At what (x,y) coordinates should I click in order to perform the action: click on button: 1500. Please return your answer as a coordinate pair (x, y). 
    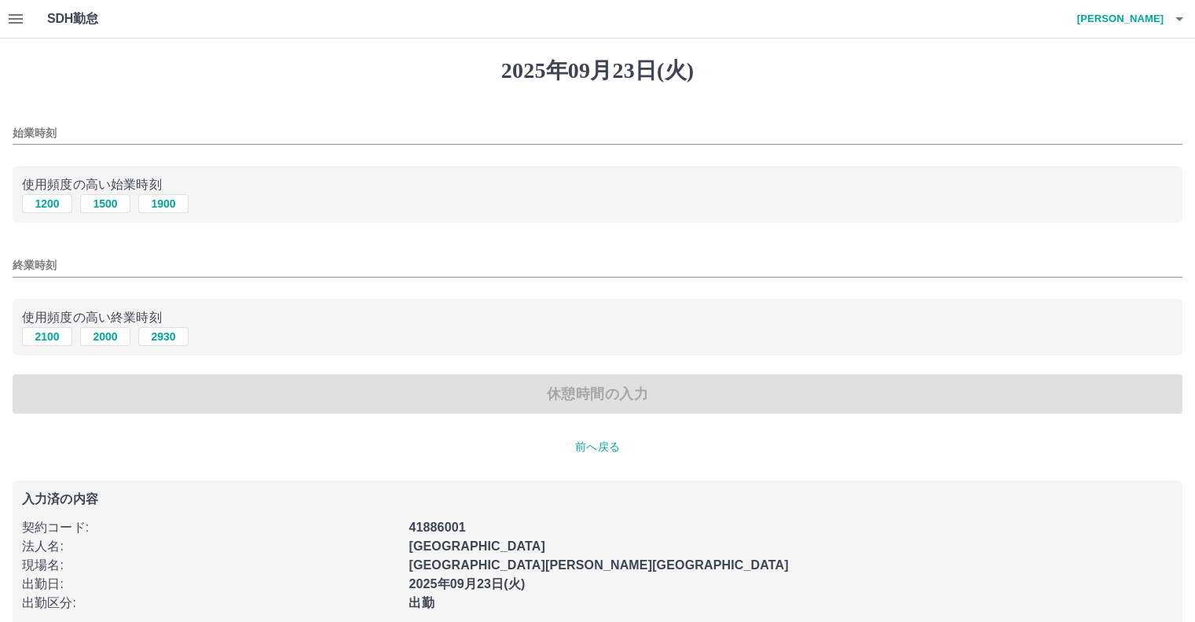
    Looking at the image, I should click on (105, 204).